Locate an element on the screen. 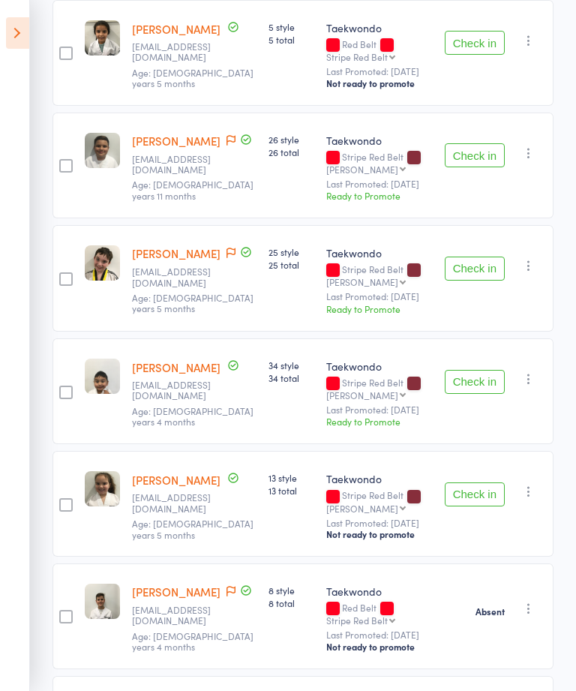 The image size is (576, 691). span: 13 total is located at coordinates (291, 490).